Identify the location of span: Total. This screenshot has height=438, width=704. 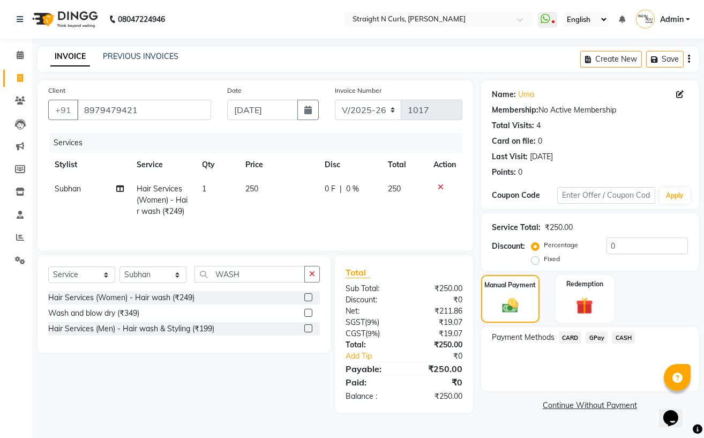
(358, 272).